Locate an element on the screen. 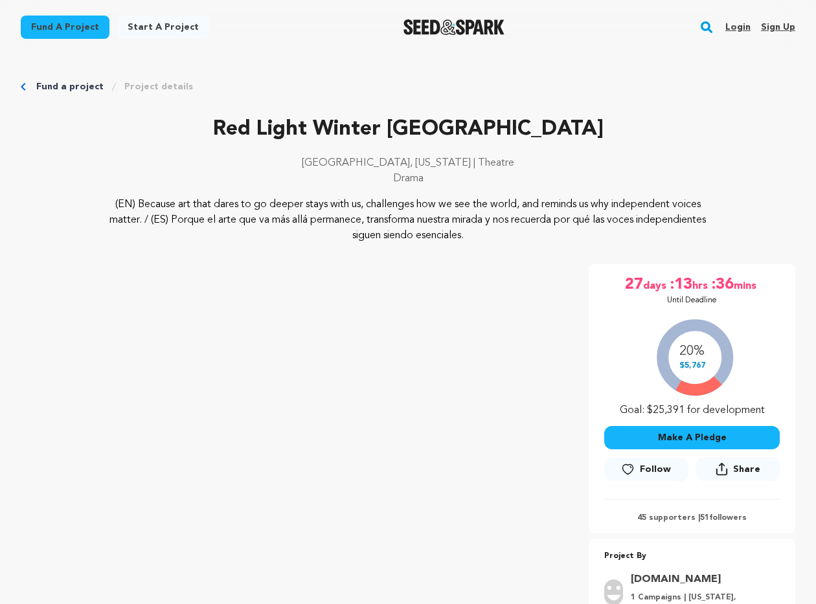  a: Login is located at coordinates (737, 27).